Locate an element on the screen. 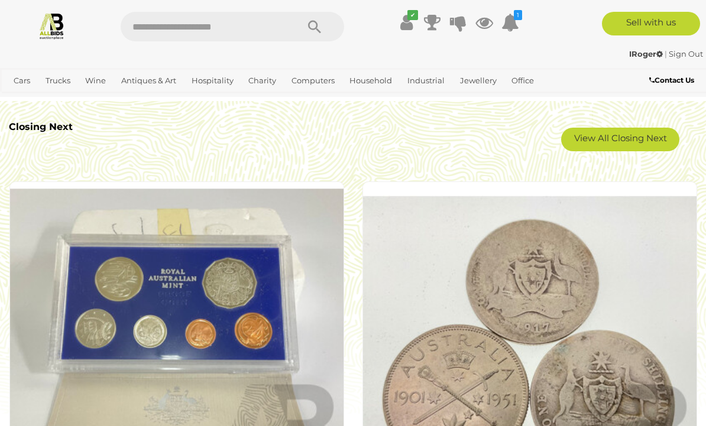 Image resolution: width=706 pixels, height=426 pixels. a: Trucks is located at coordinates (58, 80).